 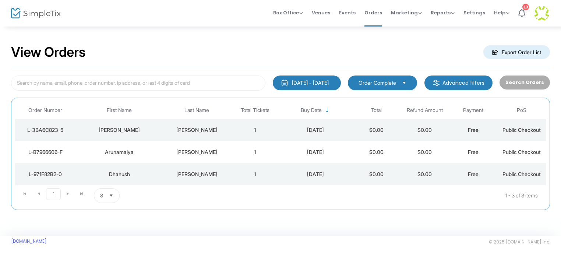 I want to click on span: Help, so click(x=501, y=13).